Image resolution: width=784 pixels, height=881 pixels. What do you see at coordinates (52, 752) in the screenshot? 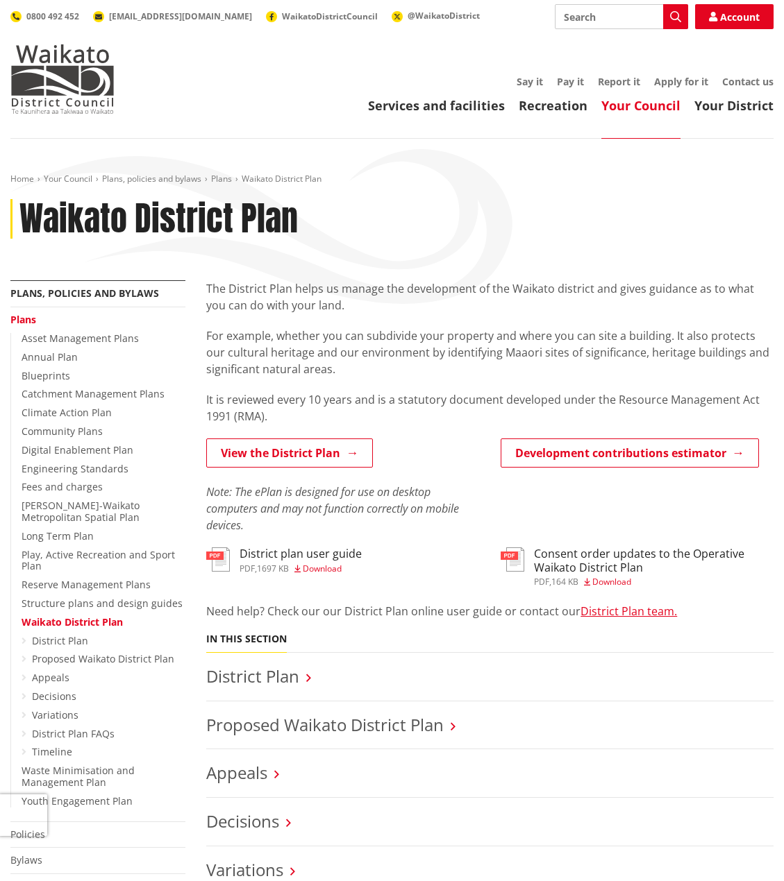
I see `a: Timeline` at bounding box center [52, 752].